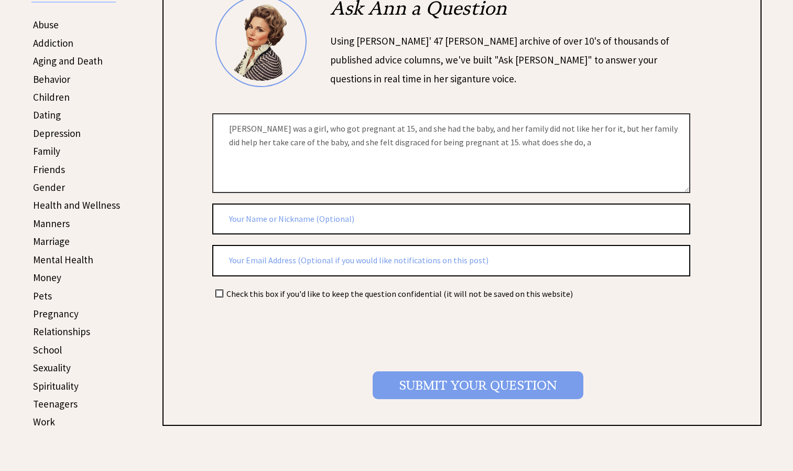 Image resolution: width=793 pixels, height=471 pixels. What do you see at coordinates (53, 43) in the screenshot?
I see `a: Addiction` at bounding box center [53, 43].